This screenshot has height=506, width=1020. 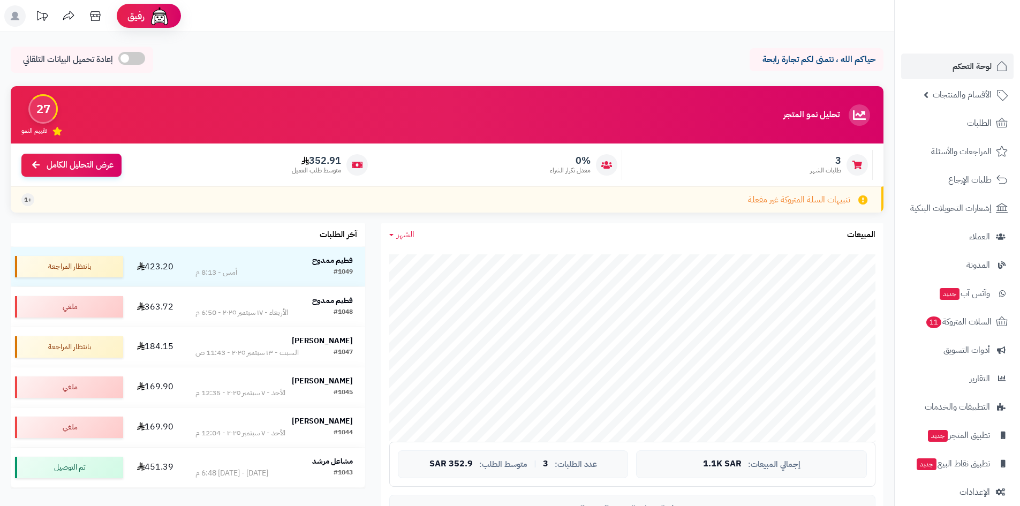 What do you see at coordinates (136, 16) in the screenshot?
I see `span: رفيق` at bounding box center [136, 16].